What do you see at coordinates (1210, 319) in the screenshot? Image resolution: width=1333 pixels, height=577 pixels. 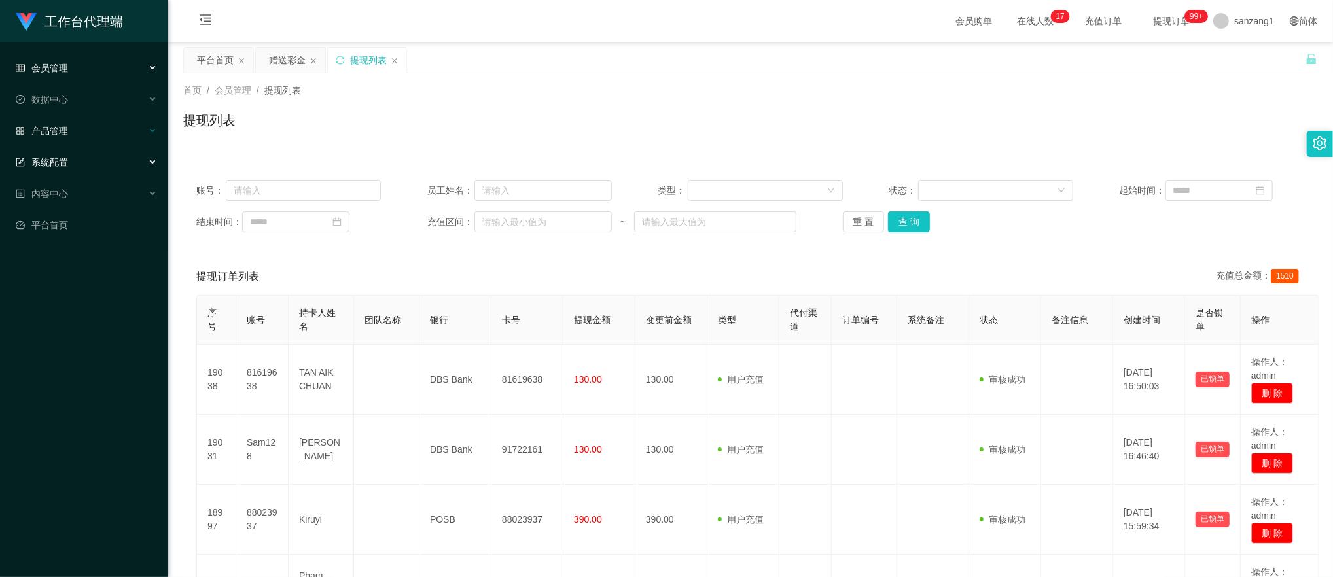 I see `span: 是否锁单` at bounding box center [1210, 319].